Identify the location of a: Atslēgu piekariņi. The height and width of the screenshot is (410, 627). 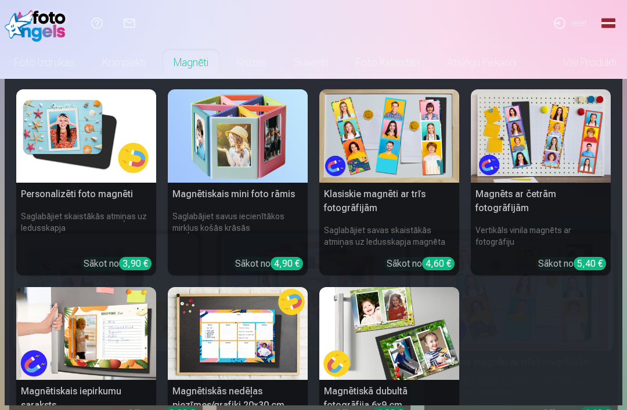
(482, 63).